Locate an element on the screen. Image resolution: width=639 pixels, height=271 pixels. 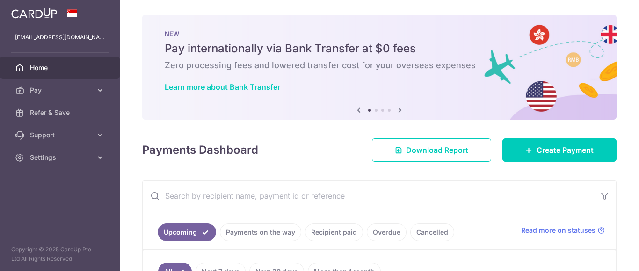
img: Bank transfer banner is located at coordinates (380, 67).